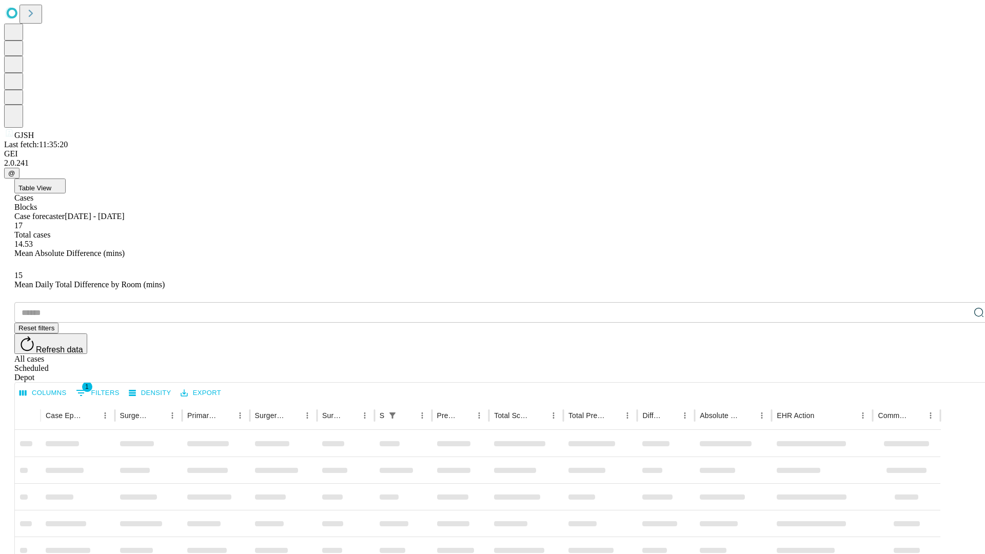  What do you see at coordinates (69, 253) in the screenshot?
I see `span: Mean Absolute Difference (mins)` at bounding box center [69, 253].